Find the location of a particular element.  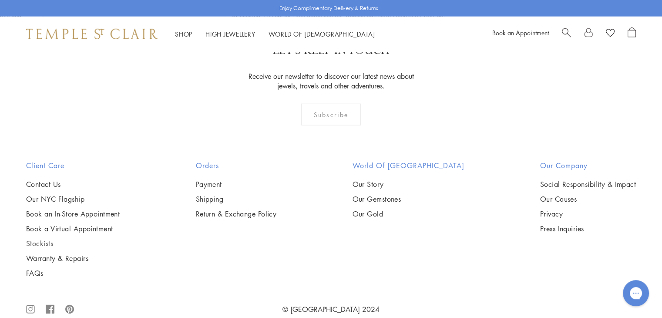

a: Our Gold is located at coordinates (408, 214).